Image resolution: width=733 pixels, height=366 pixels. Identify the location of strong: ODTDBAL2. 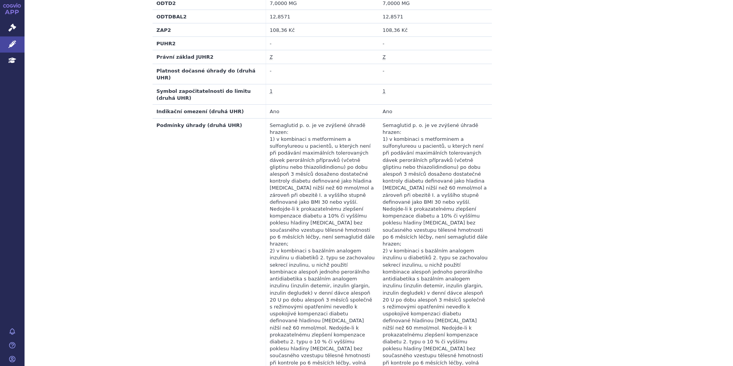
(171, 16).